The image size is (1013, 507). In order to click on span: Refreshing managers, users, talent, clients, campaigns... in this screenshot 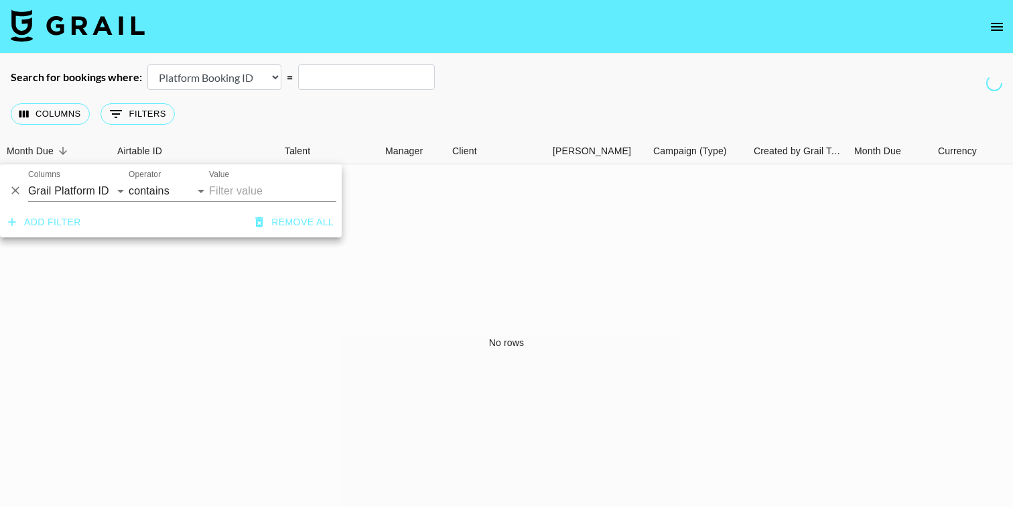, I will do `click(994, 83)`.